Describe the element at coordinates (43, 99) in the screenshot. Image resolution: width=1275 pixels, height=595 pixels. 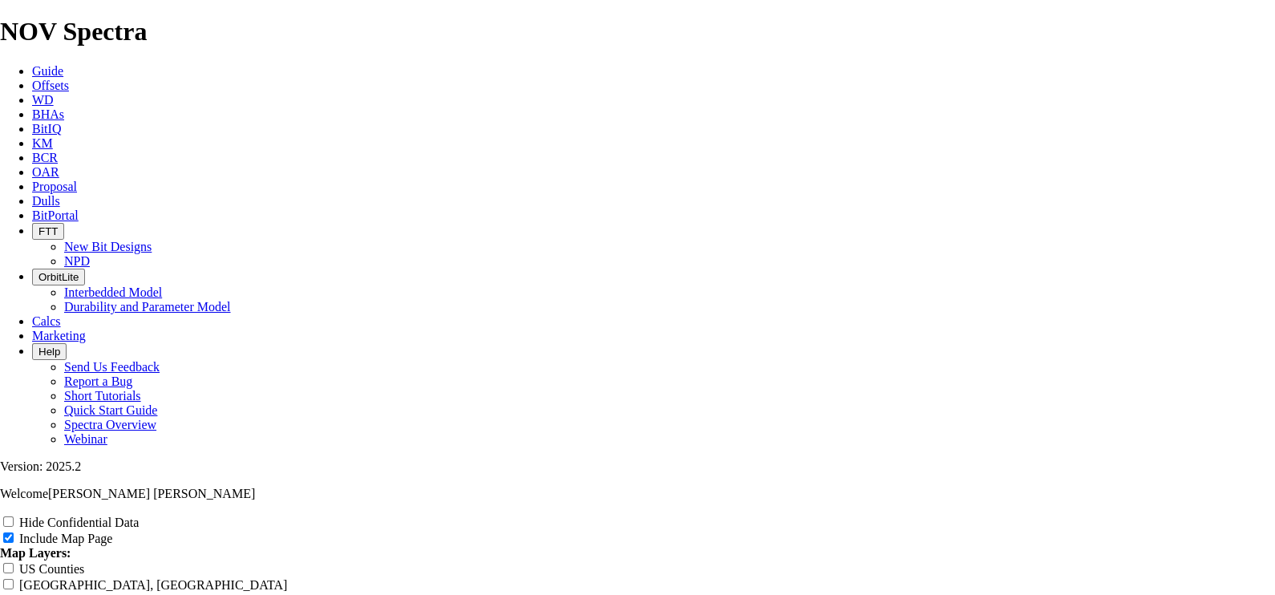
I see `a: WD` at that location.